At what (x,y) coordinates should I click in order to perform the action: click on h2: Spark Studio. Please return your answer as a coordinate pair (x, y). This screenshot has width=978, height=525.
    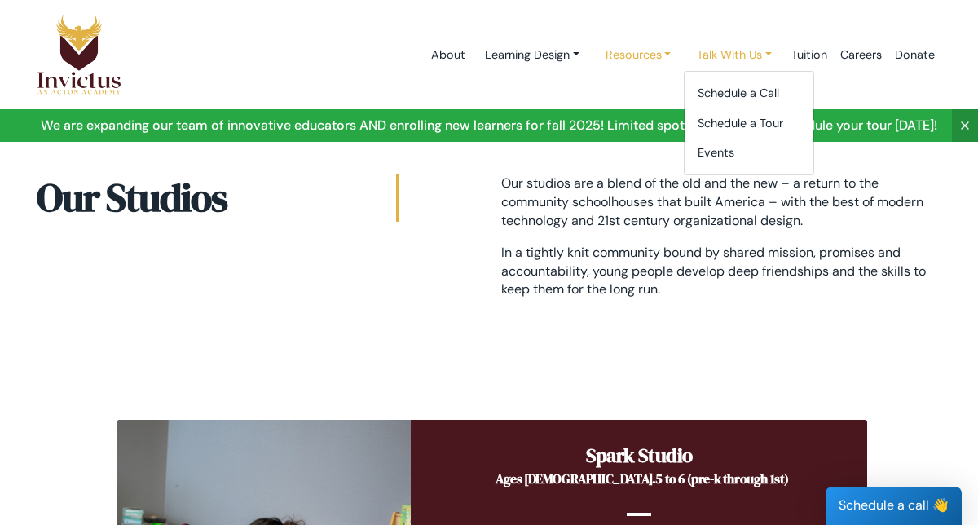
    Looking at the image, I should click on (639, 456).